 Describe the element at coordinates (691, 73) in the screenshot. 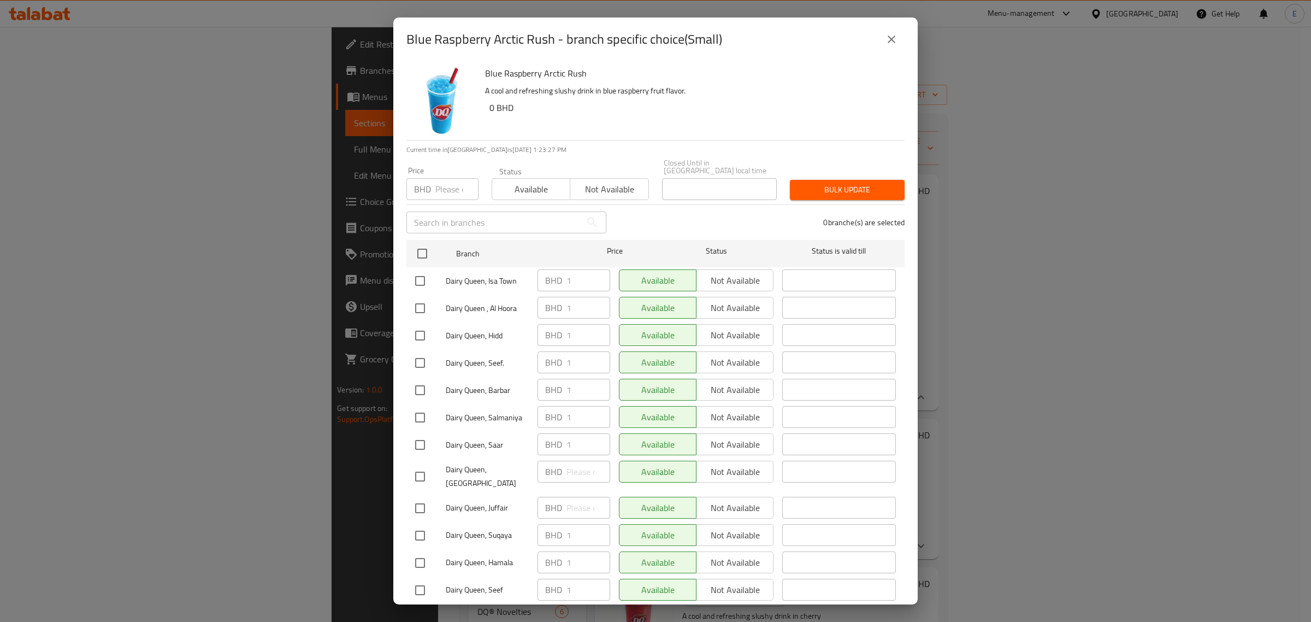

I see `h6: Blue Raspberry Arctic Rush` at that location.